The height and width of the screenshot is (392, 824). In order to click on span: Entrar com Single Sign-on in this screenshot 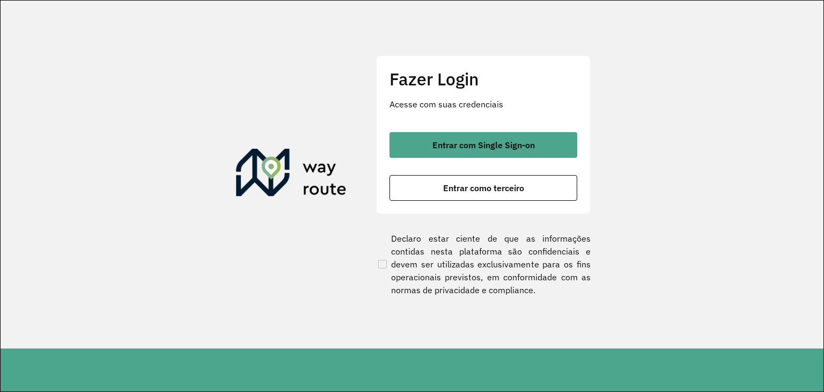, I will do `click(483, 145)`.